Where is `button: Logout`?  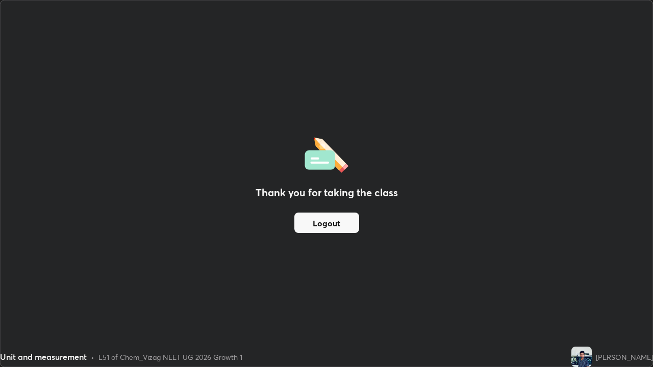 button: Logout is located at coordinates (326, 223).